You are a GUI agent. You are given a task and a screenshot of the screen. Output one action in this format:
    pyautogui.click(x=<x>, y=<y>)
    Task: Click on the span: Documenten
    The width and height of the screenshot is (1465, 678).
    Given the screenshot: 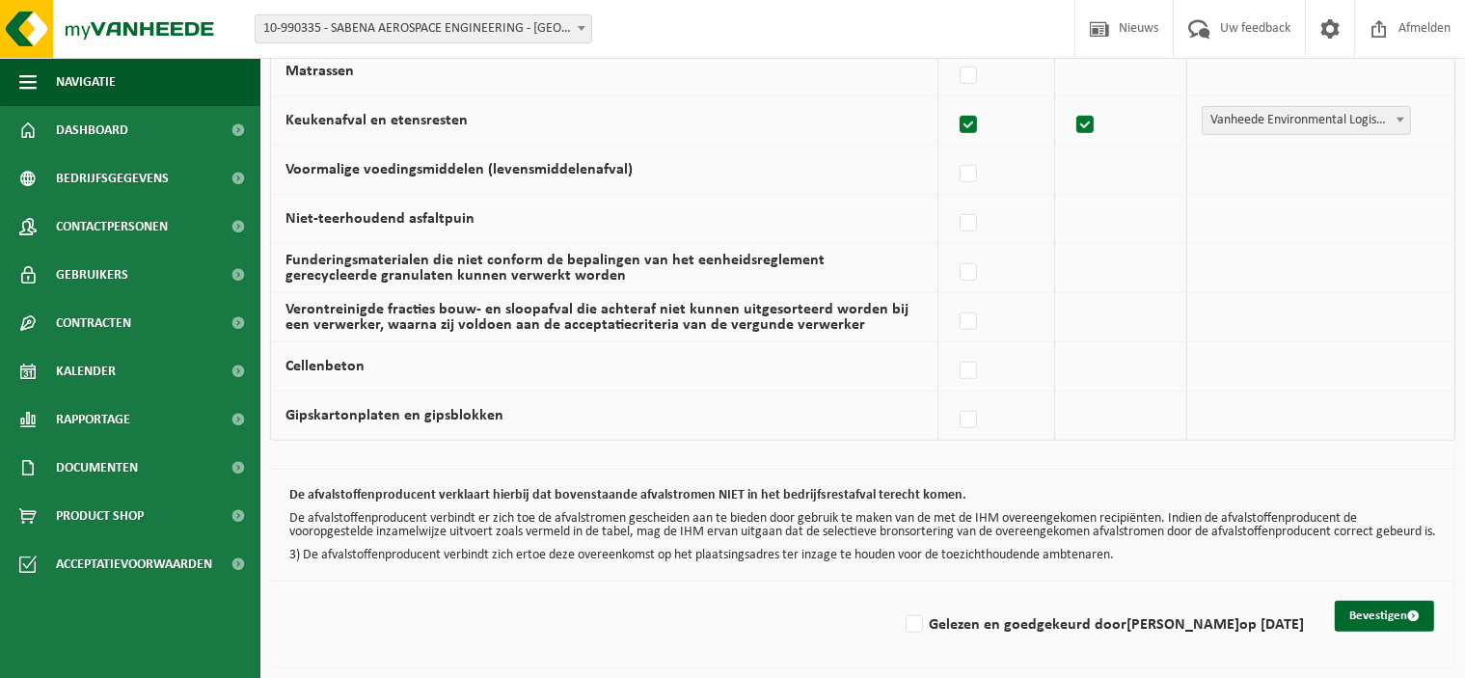 What is the action you would take?
    pyautogui.click(x=96, y=468)
    